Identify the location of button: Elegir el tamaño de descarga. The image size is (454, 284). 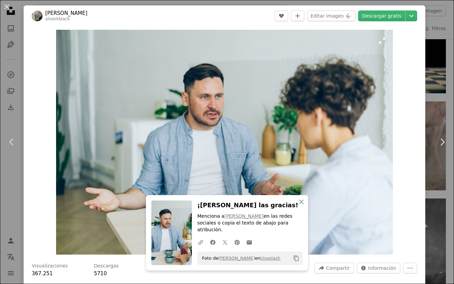
(411, 16).